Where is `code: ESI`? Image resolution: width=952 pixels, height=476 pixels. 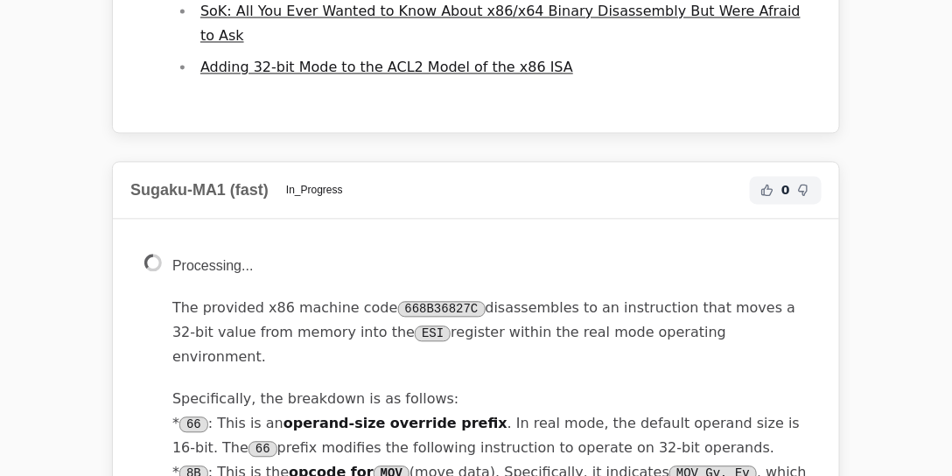
code: ESI is located at coordinates (432, 334).